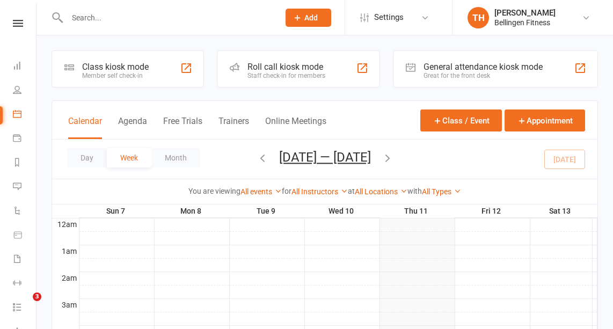 Image resolution: width=613 pixels, height=329 pixels. I want to click on button: Trainers, so click(233, 127).